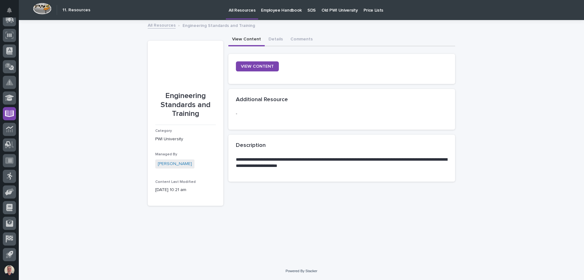  I want to click on a: VIEW CONTENT, so click(257, 66).